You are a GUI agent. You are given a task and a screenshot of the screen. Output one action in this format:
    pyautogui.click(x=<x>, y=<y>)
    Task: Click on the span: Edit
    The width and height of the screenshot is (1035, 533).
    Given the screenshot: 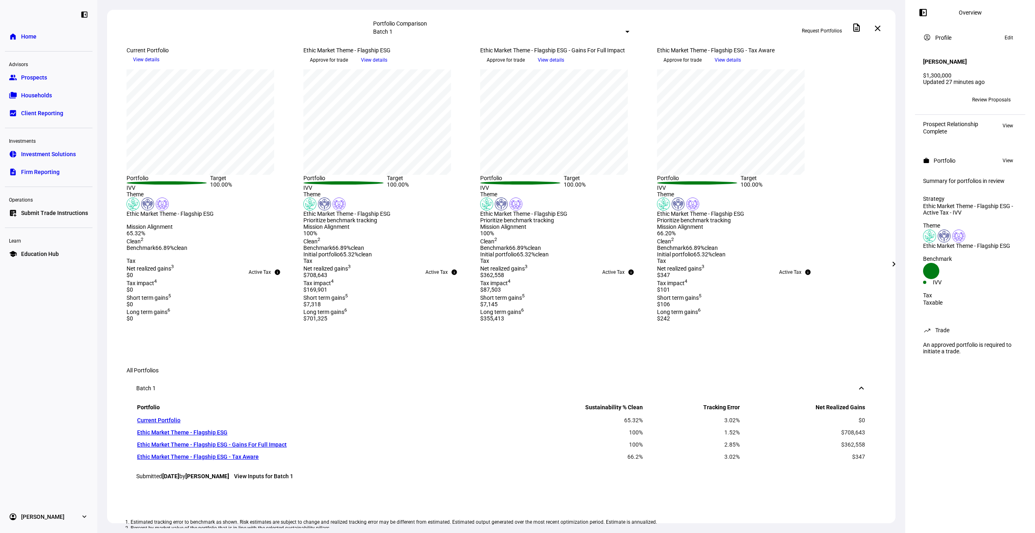 What is the action you would take?
    pyautogui.click(x=1009, y=38)
    